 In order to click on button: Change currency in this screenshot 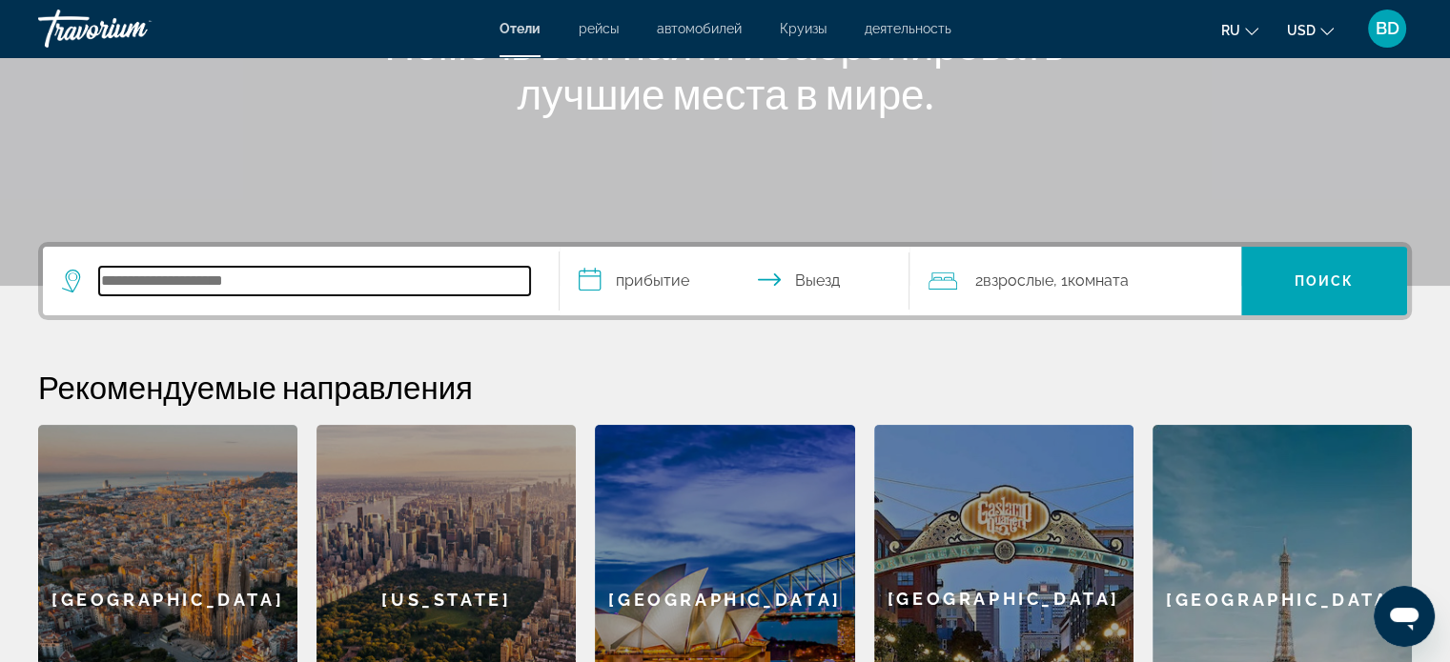, I will do `click(1309, 30)`.